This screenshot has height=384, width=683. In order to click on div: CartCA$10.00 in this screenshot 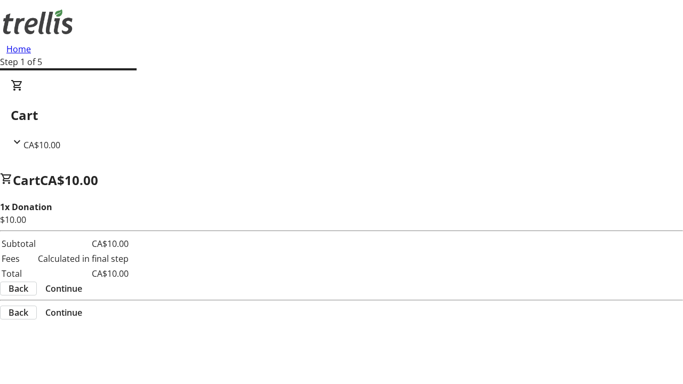, I will do `click(341, 115)`.